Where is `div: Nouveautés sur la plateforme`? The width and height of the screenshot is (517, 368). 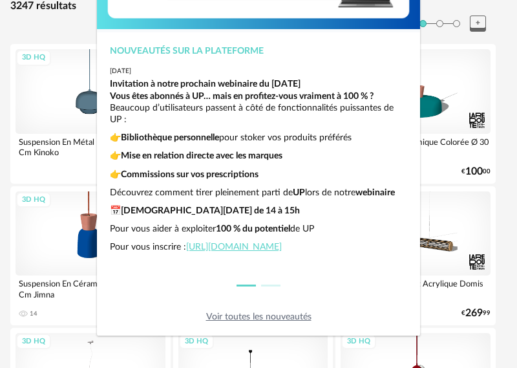
div: Nouveautés sur la plateforme is located at coordinates (259, 51).